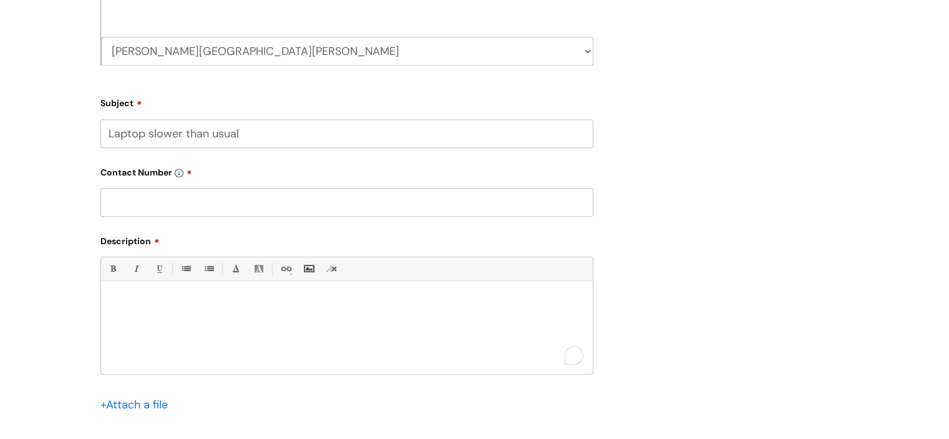  I want to click on div: To enrich screen reader interactions, please activate Accessibility in Grammarly extension settings, so click(347, 331).